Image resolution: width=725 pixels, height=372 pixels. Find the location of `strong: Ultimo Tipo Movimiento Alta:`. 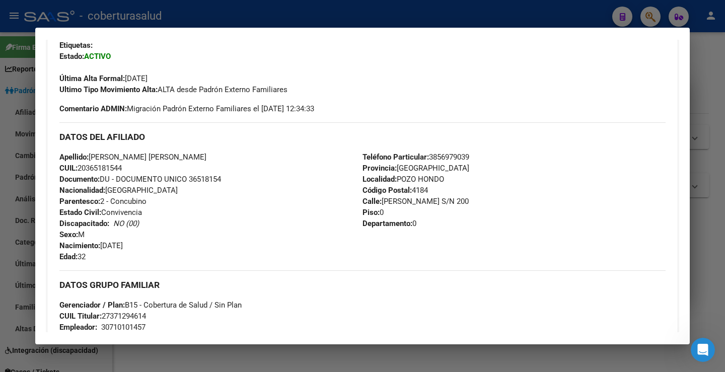

strong: Ultimo Tipo Movimiento Alta: is located at coordinates (108, 90).